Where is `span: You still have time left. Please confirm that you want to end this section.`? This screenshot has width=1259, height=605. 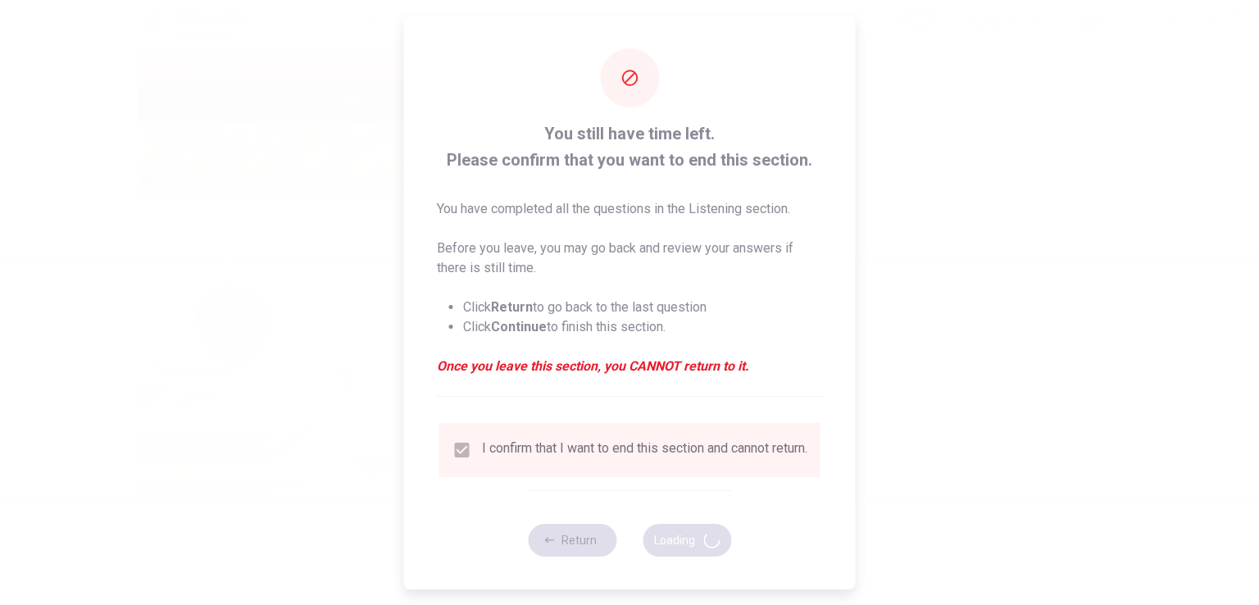
span: You still have time left. Please confirm that you want to end this section. is located at coordinates (630, 147).